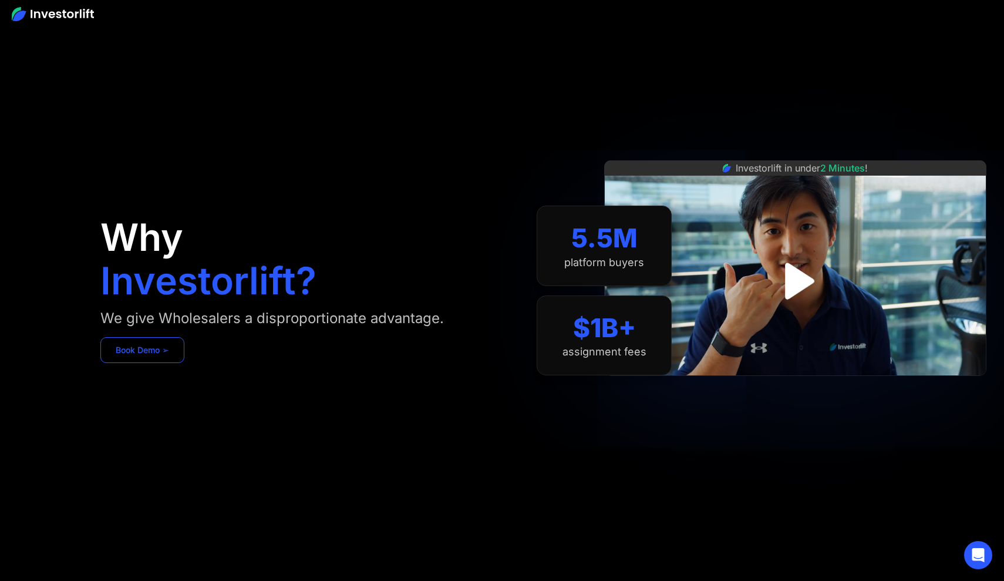 The height and width of the screenshot is (581, 1004). I want to click on div: 5.5M, so click(604, 238).